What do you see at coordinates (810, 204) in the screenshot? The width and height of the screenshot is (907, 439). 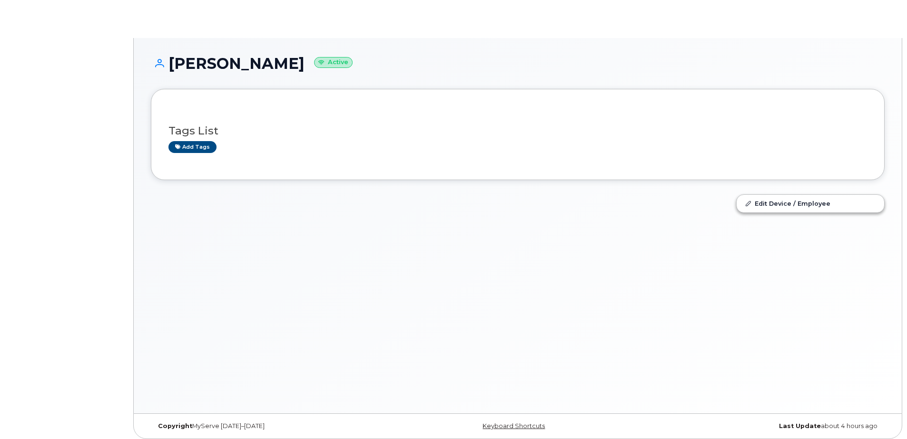 I see `a: Edit Device / Employee` at bounding box center [810, 204].